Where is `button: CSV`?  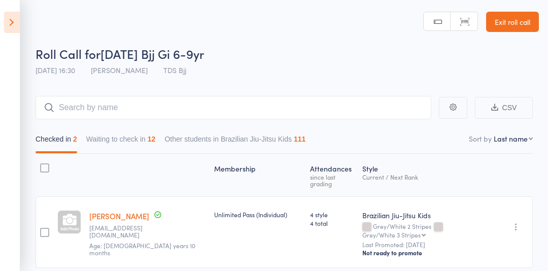 button: CSV is located at coordinates (504, 108).